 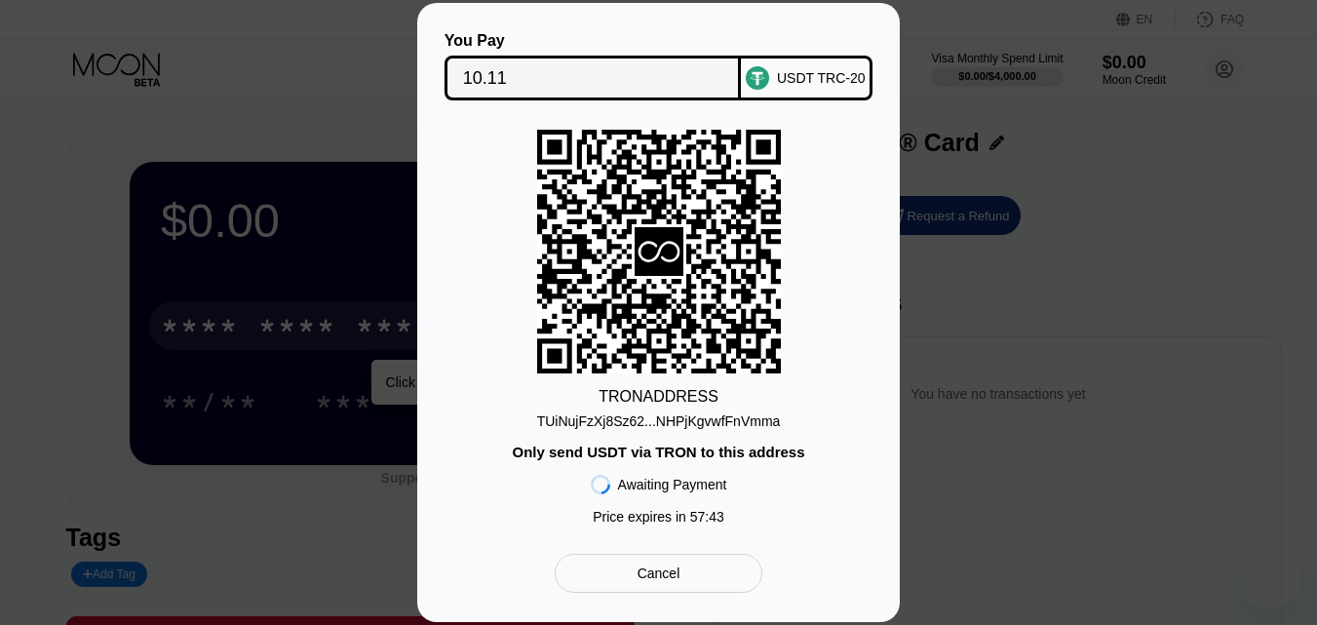 What do you see at coordinates (707, 517) in the screenshot?
I see `span: 57 : 43` at bounding box center [707, 517].